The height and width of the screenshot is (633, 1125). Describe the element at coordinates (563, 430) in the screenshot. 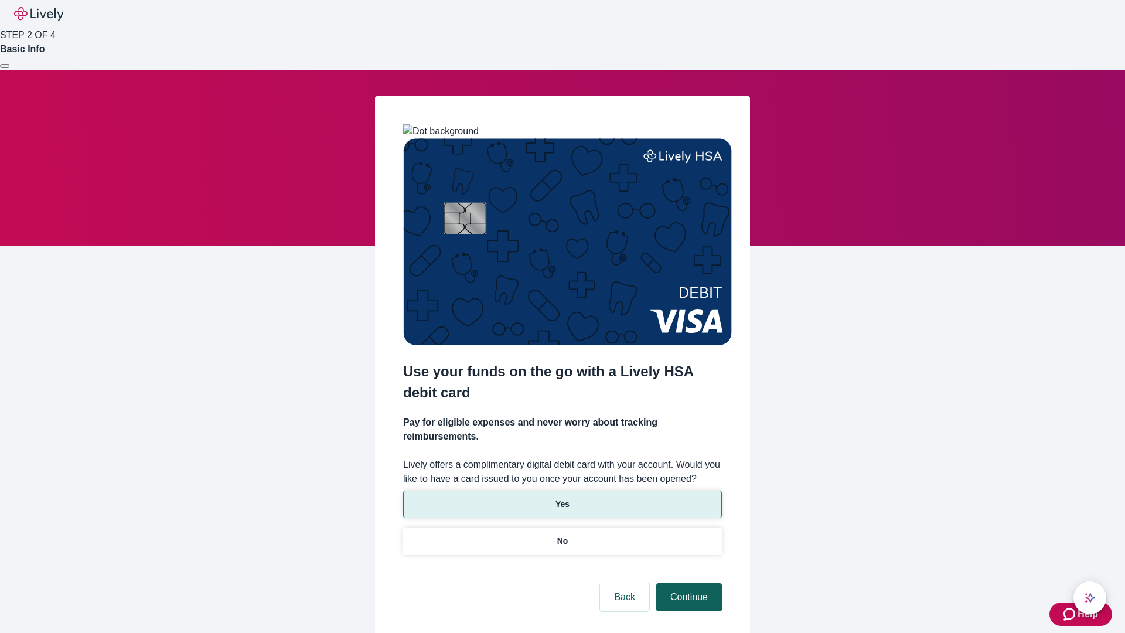

I see `h4: Pay for eligible expenses and never worry about tracking reimbursements.` at that location.